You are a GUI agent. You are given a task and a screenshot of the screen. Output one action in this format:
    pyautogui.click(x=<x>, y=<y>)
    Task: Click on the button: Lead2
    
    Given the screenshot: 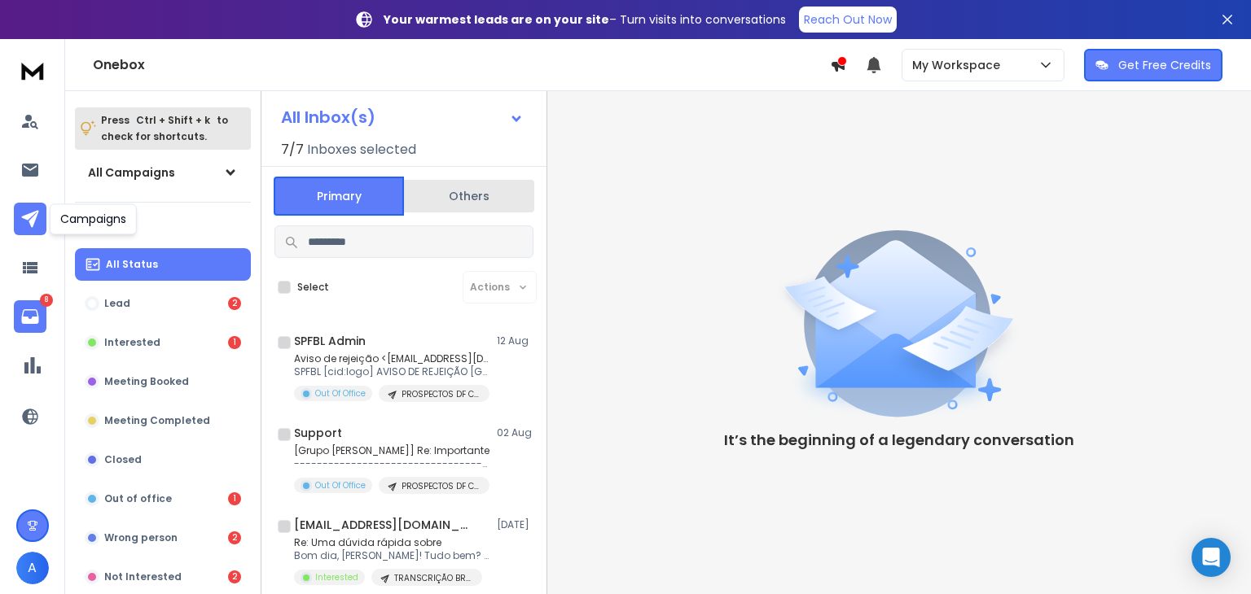 What is the action you would take?
    pyautogui.click(x=163, y=304)
    